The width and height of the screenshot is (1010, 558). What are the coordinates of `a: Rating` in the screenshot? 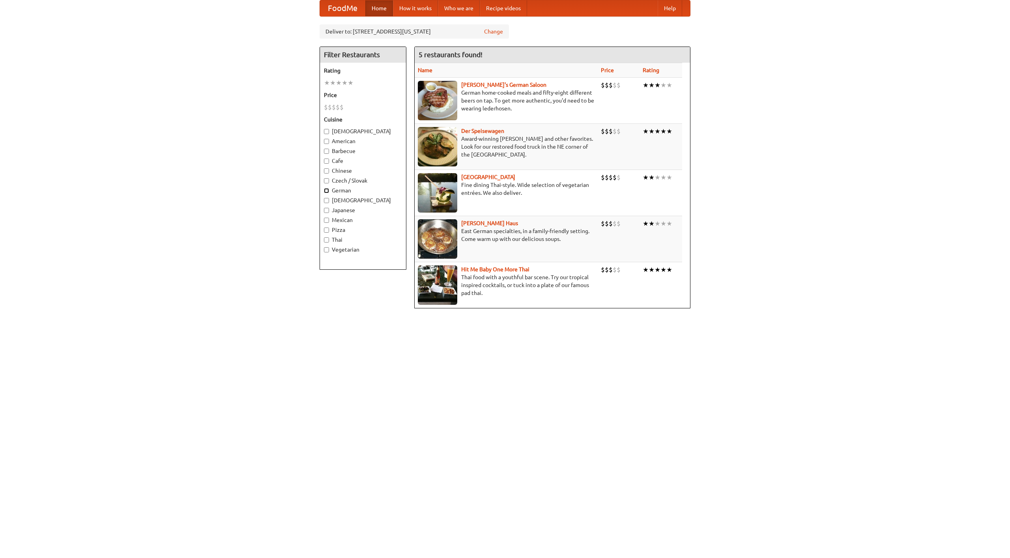 It's located at (651, 70).